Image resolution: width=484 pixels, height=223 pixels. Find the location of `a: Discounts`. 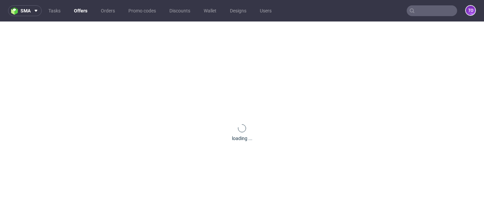

a: Discounts is located at coordinates (180, 11).